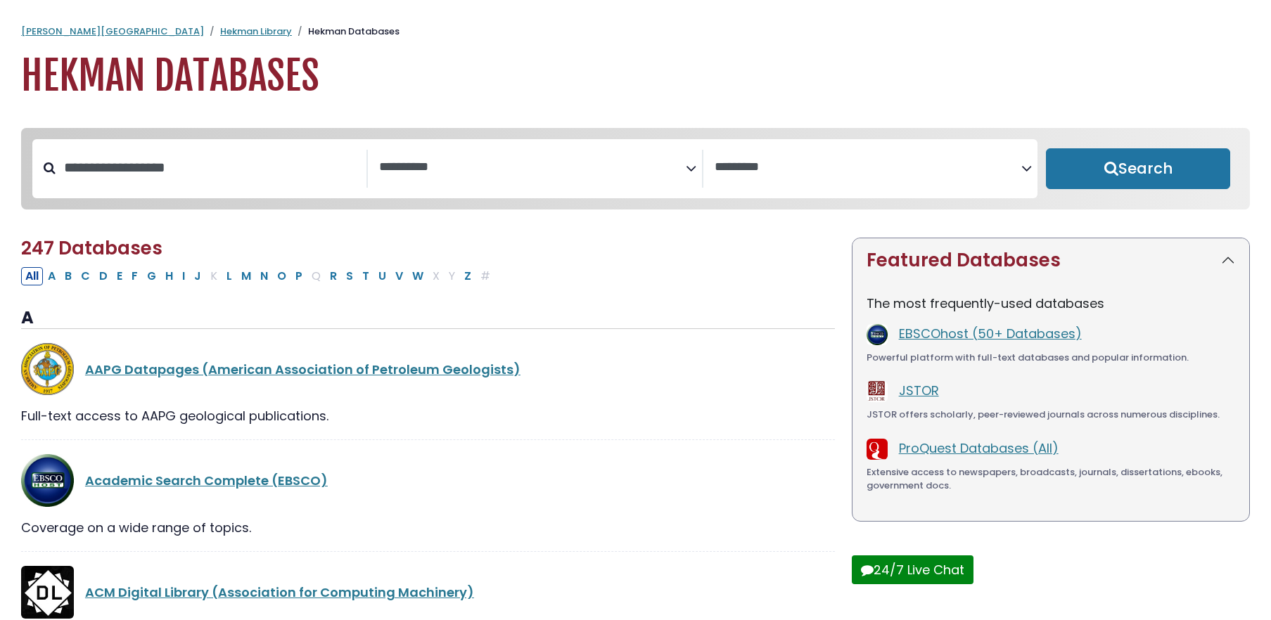 Image resolution: width=1271 pixels, height=620 pixels. Describe the element at coordinates (366, 276) in the screenshot. I see `button: Filter Results T` at that location.